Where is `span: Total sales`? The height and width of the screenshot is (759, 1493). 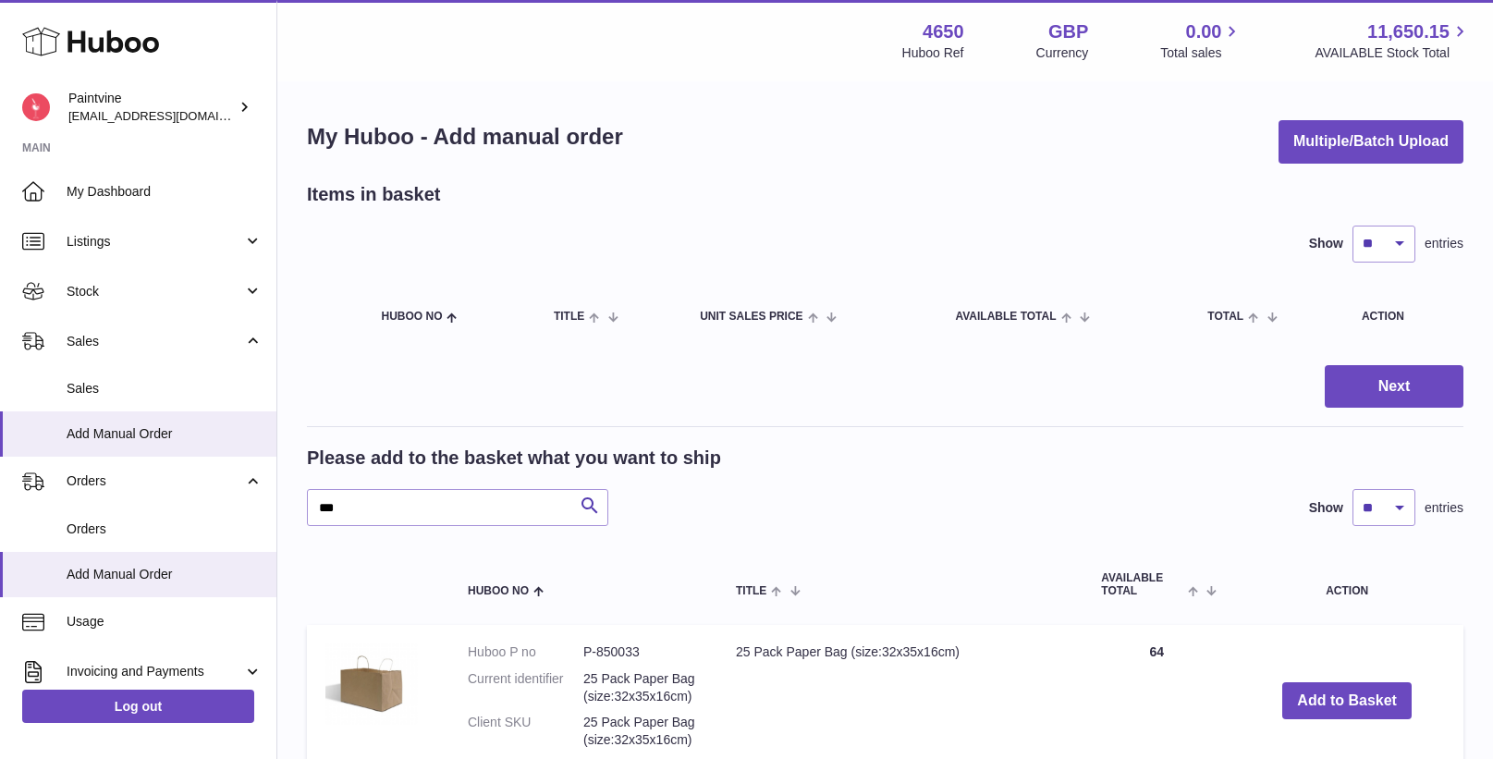 span: Total sales is located at coordinates (1201, 53).